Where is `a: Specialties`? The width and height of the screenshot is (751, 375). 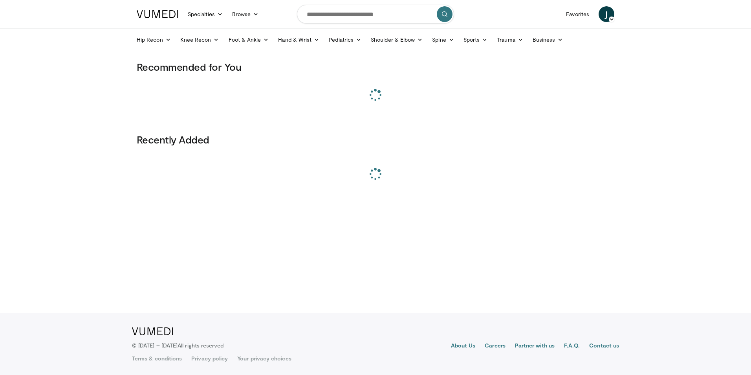 a: Specialties is located at coordinates (205, 14).